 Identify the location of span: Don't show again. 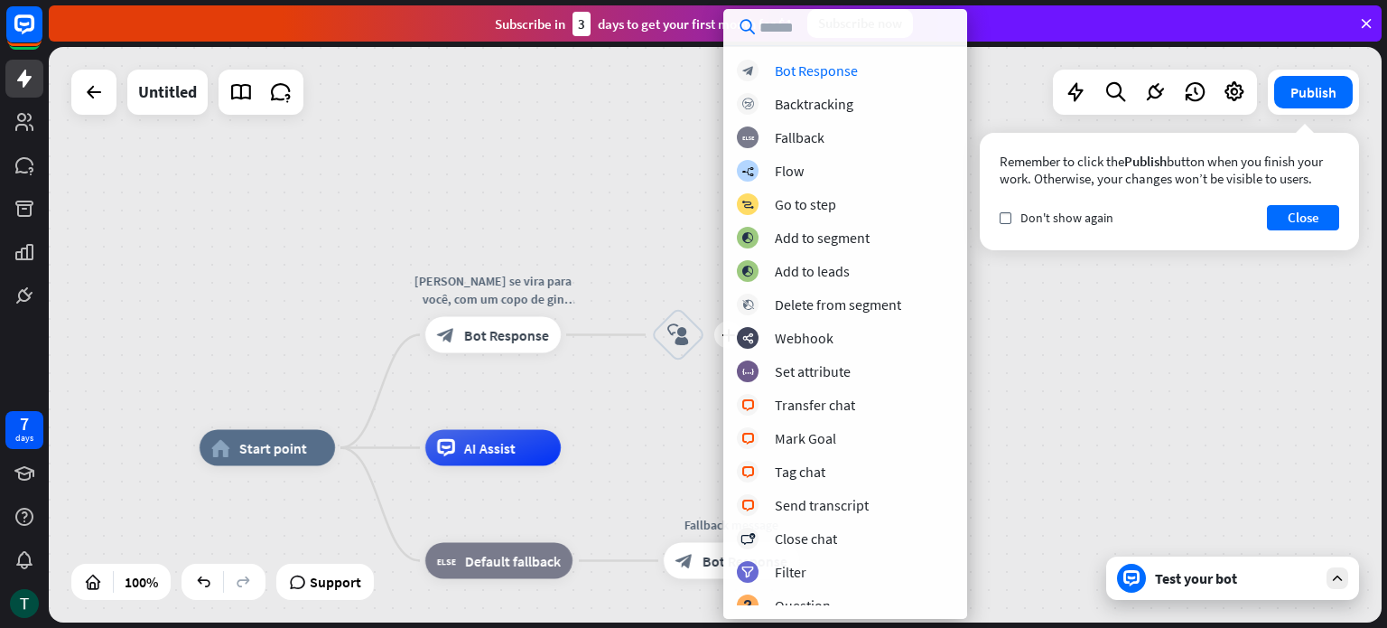
(1067, 218).